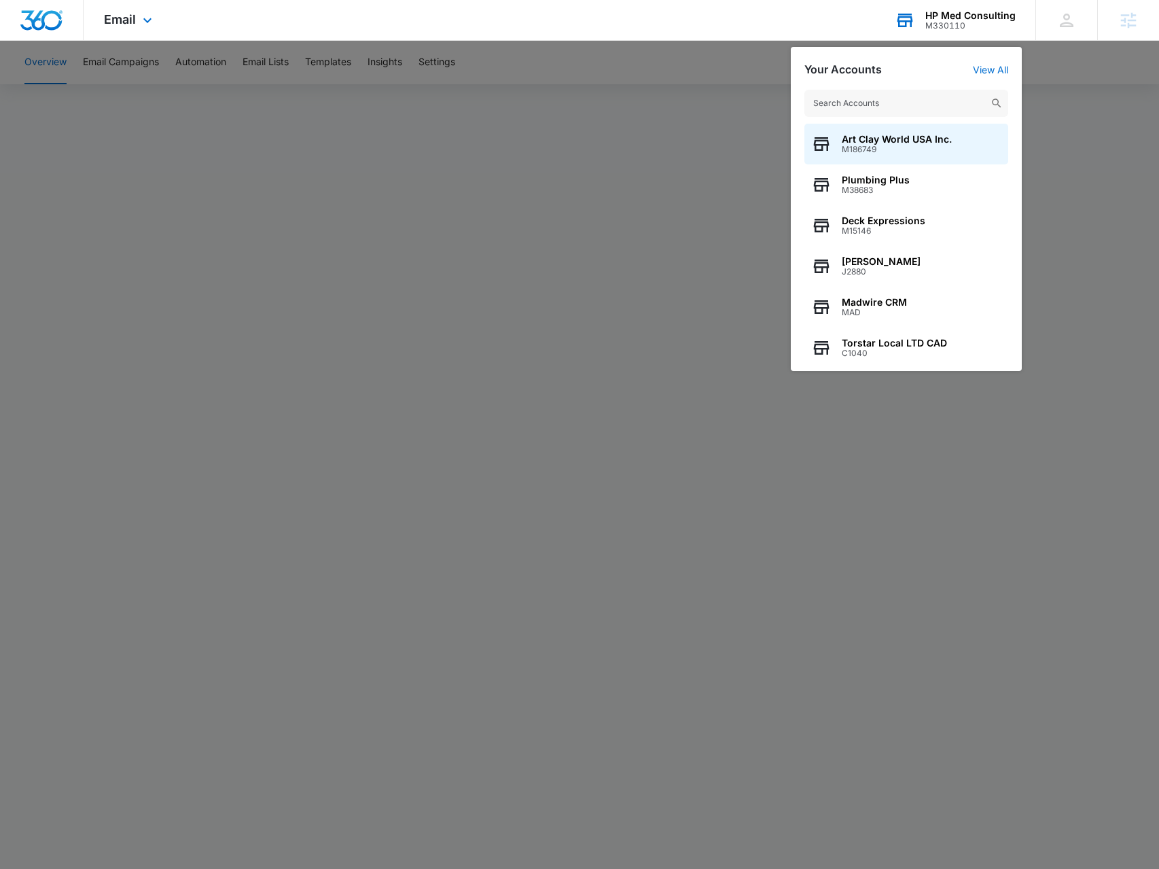 This screenshot has height=869, width=1159. I want to click on span: MAD, so click(874, 313).